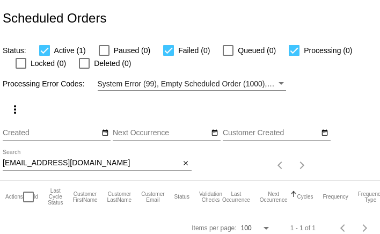  What do you see at coordinates (132, 50) in the screenshot?
I see `span: Paused (0)` at bounding box center [132, 50].